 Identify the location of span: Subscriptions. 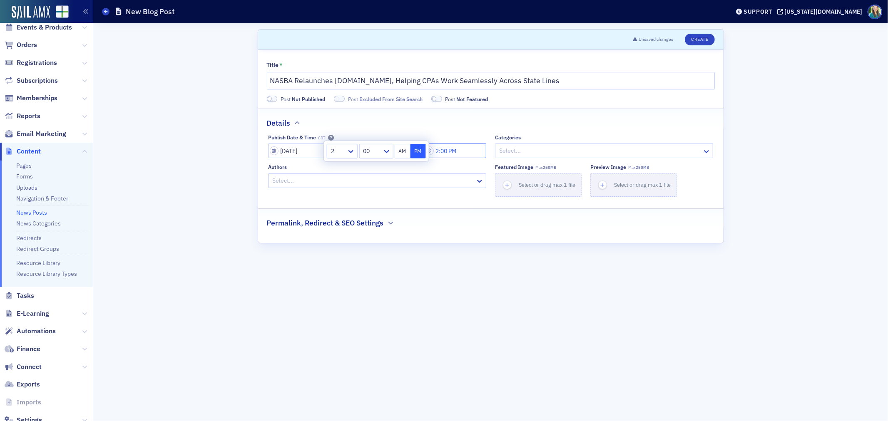
(37, 81).